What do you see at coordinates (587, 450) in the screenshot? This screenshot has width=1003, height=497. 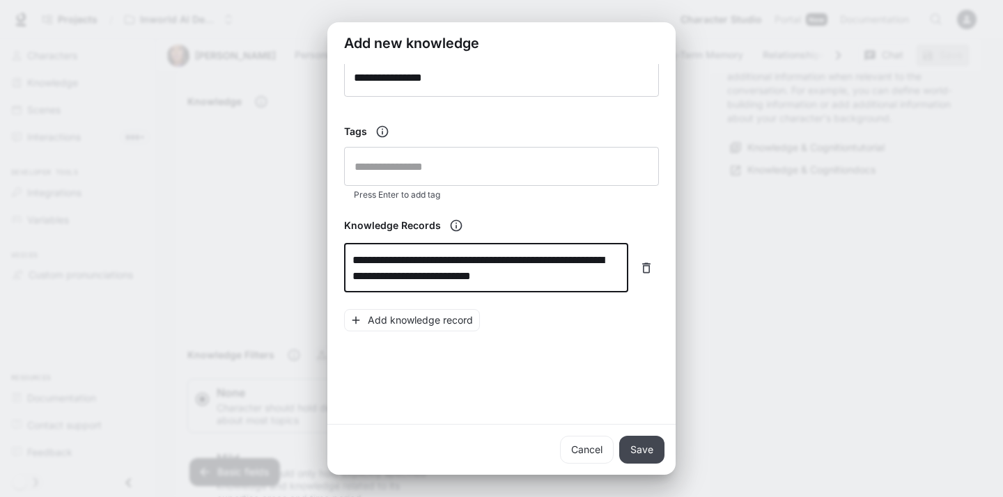 I see `a: Cancel` at bounding box center [587, 450].